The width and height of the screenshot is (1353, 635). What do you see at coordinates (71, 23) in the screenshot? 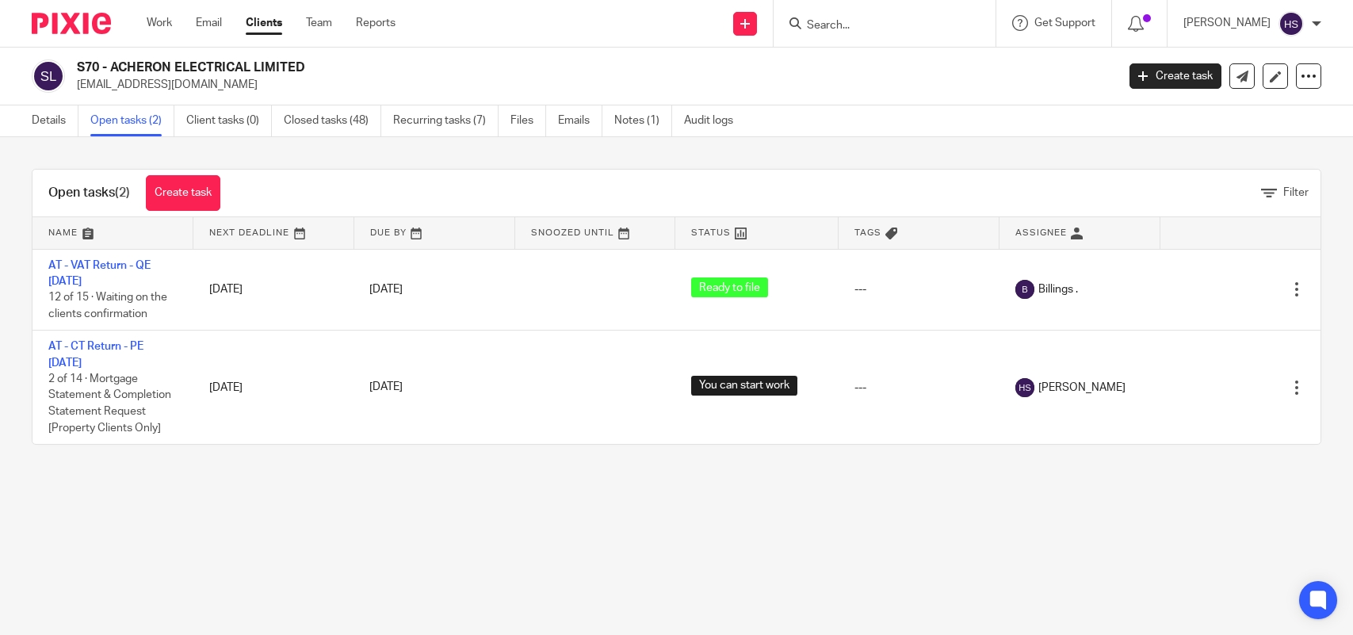
I see `img: Pixie` at bounding box center [71, 23].